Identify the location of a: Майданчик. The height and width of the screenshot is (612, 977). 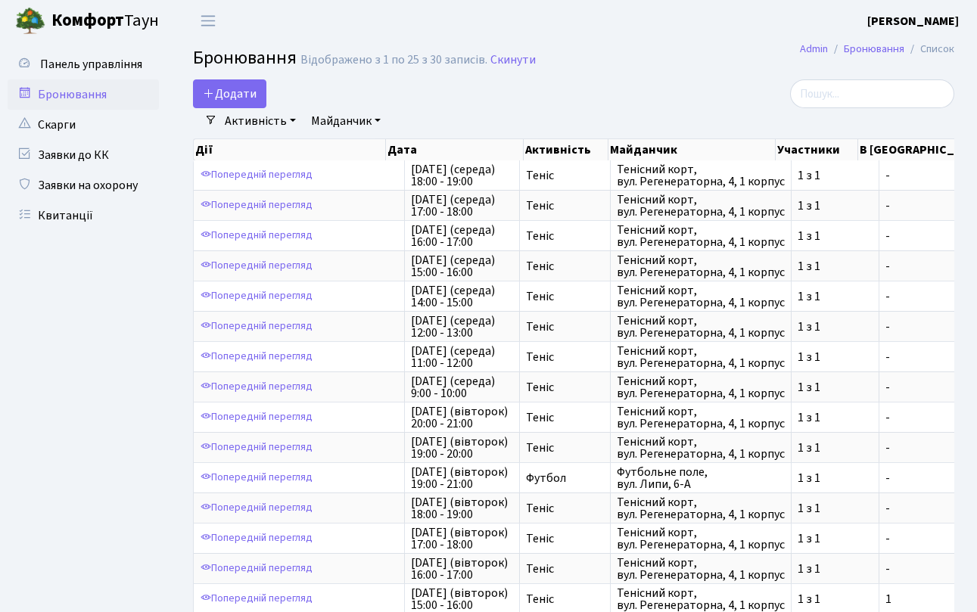
(346, 121).